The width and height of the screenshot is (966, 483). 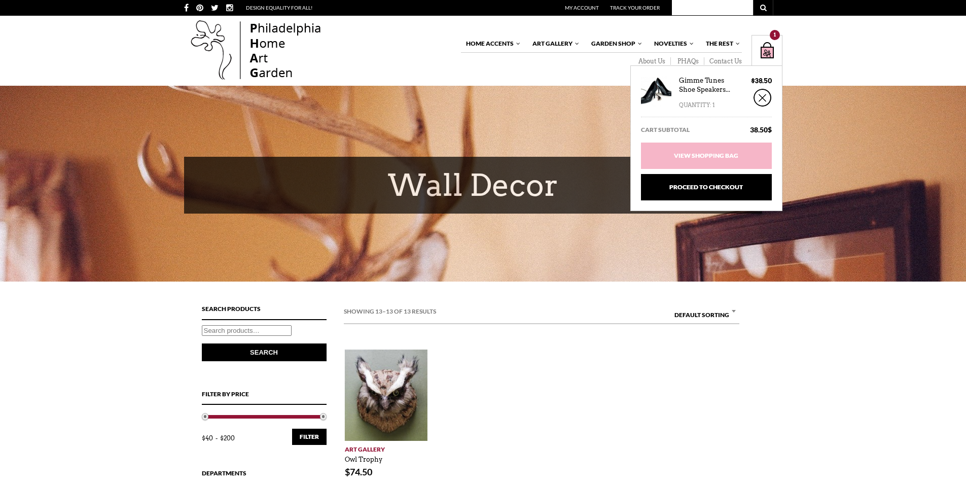 I want to click on a: Proceed to Checkout, so click(x=706, y=187).